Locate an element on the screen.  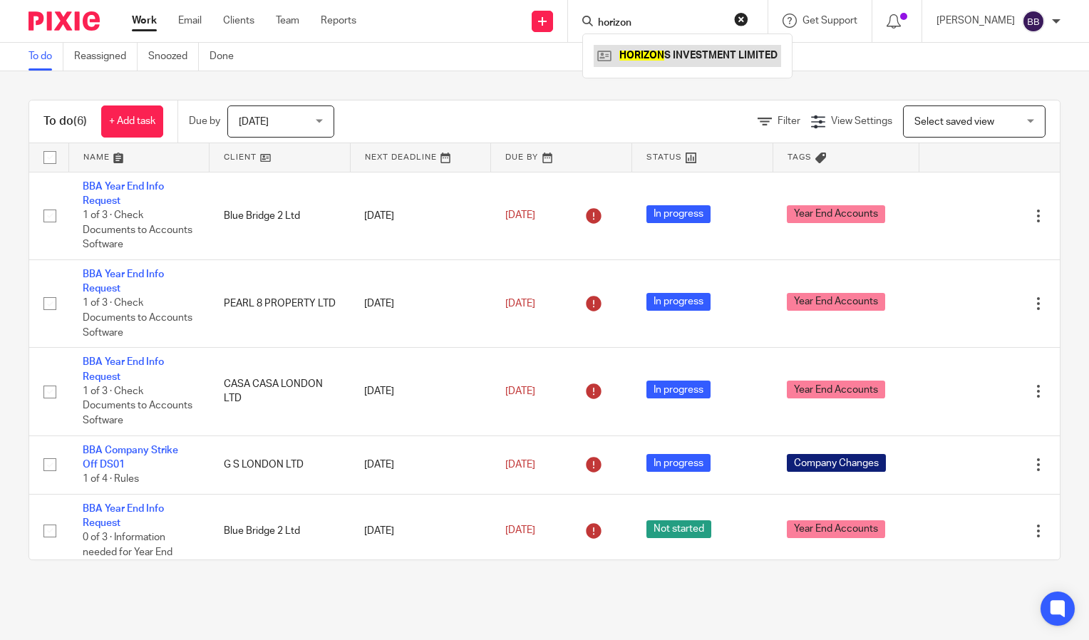
button: Clear is located at coordinates (741, 19).